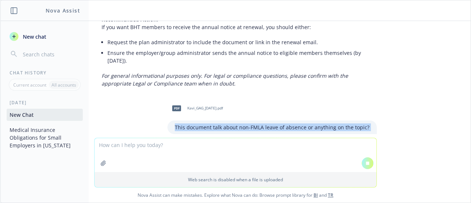 The height and width of the screenshot is (203, 471). I want to click on h1: Nova Assist, so click(63, 10).